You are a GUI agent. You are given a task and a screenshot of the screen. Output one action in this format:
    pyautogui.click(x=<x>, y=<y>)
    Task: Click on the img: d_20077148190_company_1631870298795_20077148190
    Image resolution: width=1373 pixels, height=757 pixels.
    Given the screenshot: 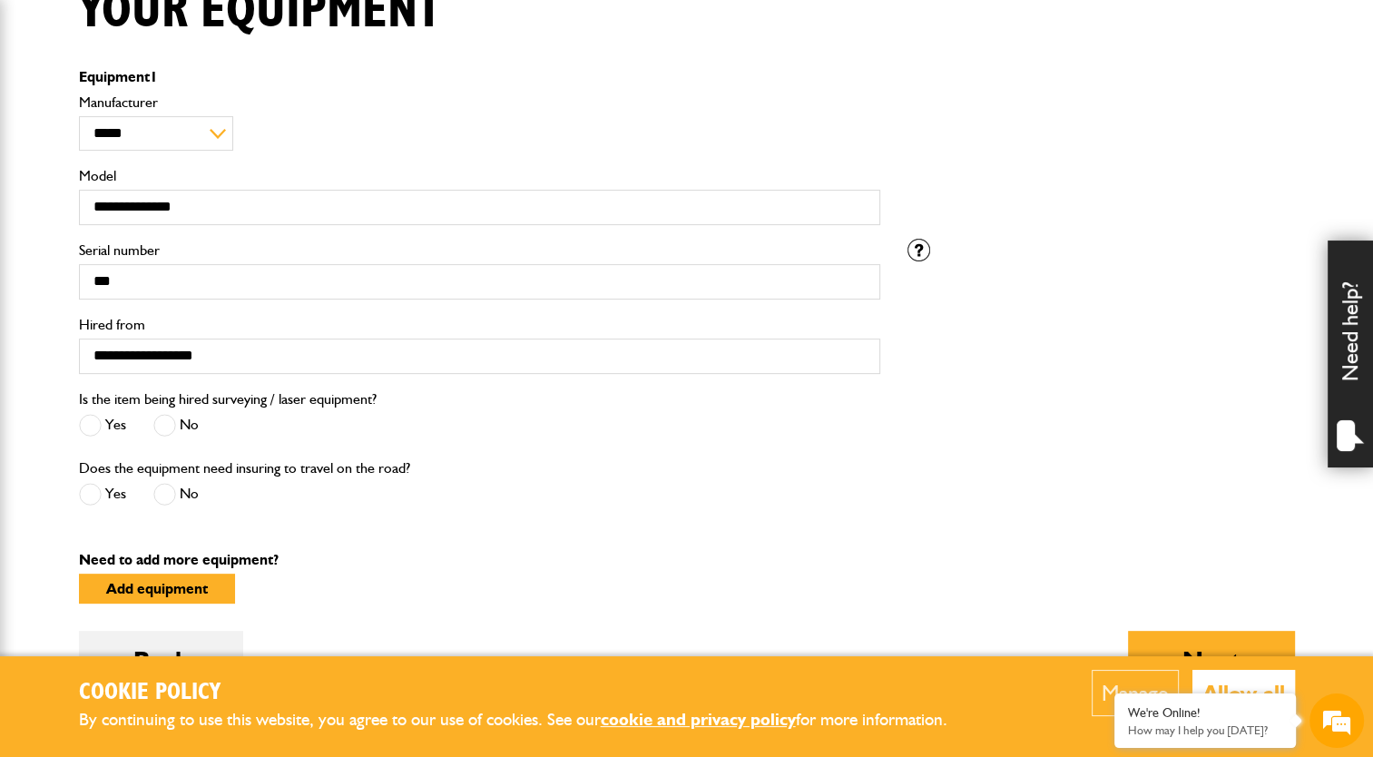 What is the action you would take?
    pyautogui.click(x=54, y=113)
    